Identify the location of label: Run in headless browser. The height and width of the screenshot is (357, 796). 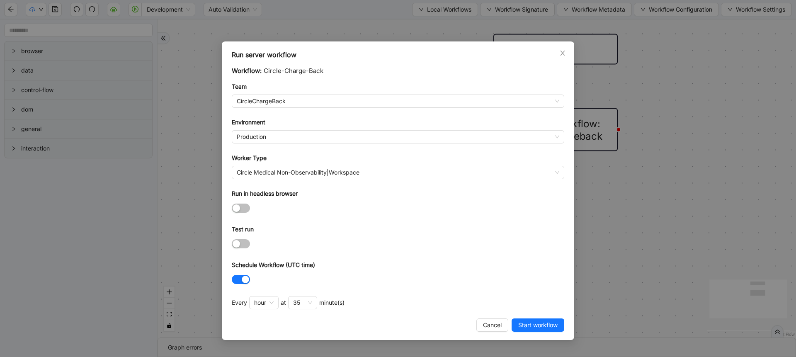
(264, 194).